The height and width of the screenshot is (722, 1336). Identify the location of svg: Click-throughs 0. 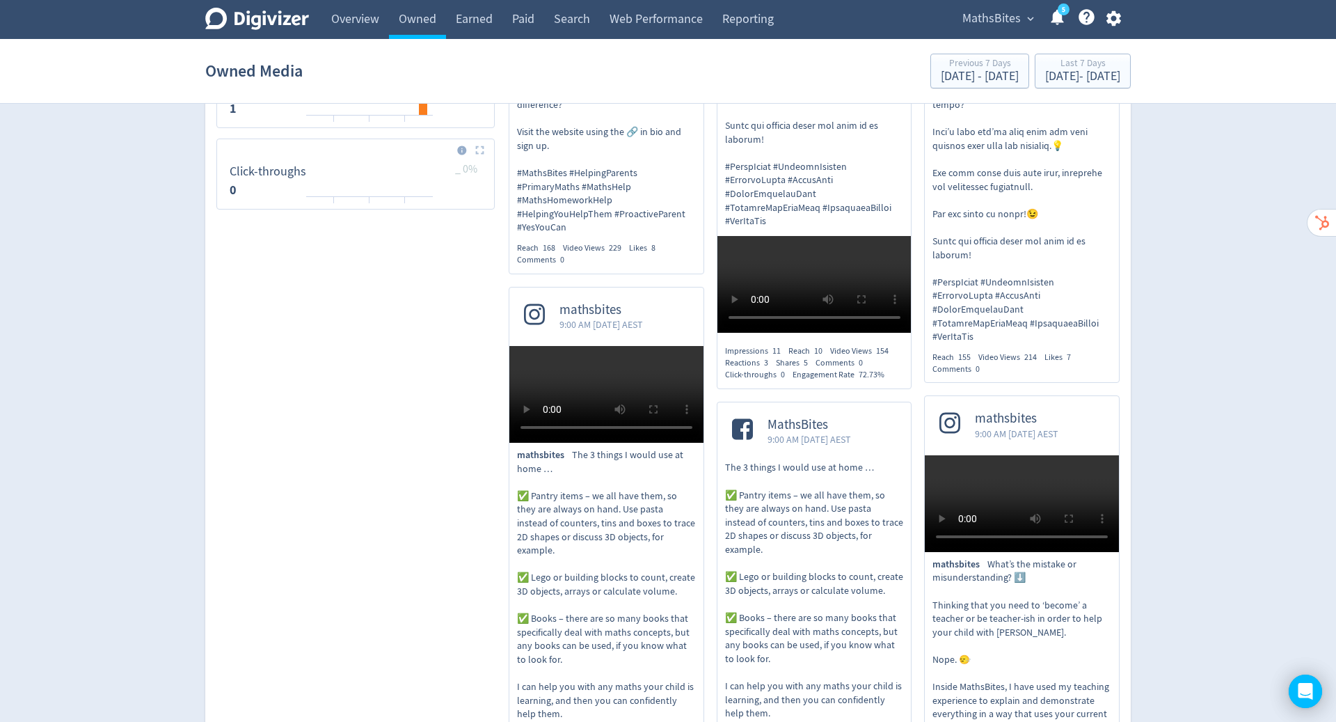
(356, 174).